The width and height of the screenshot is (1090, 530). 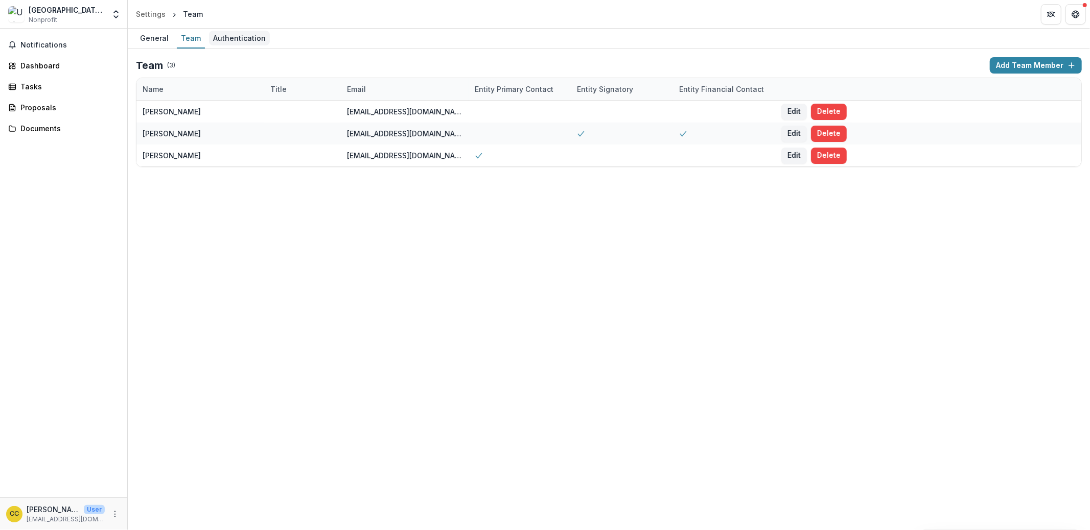 I want to click on span: Notifications, so click(x=69, y=45).